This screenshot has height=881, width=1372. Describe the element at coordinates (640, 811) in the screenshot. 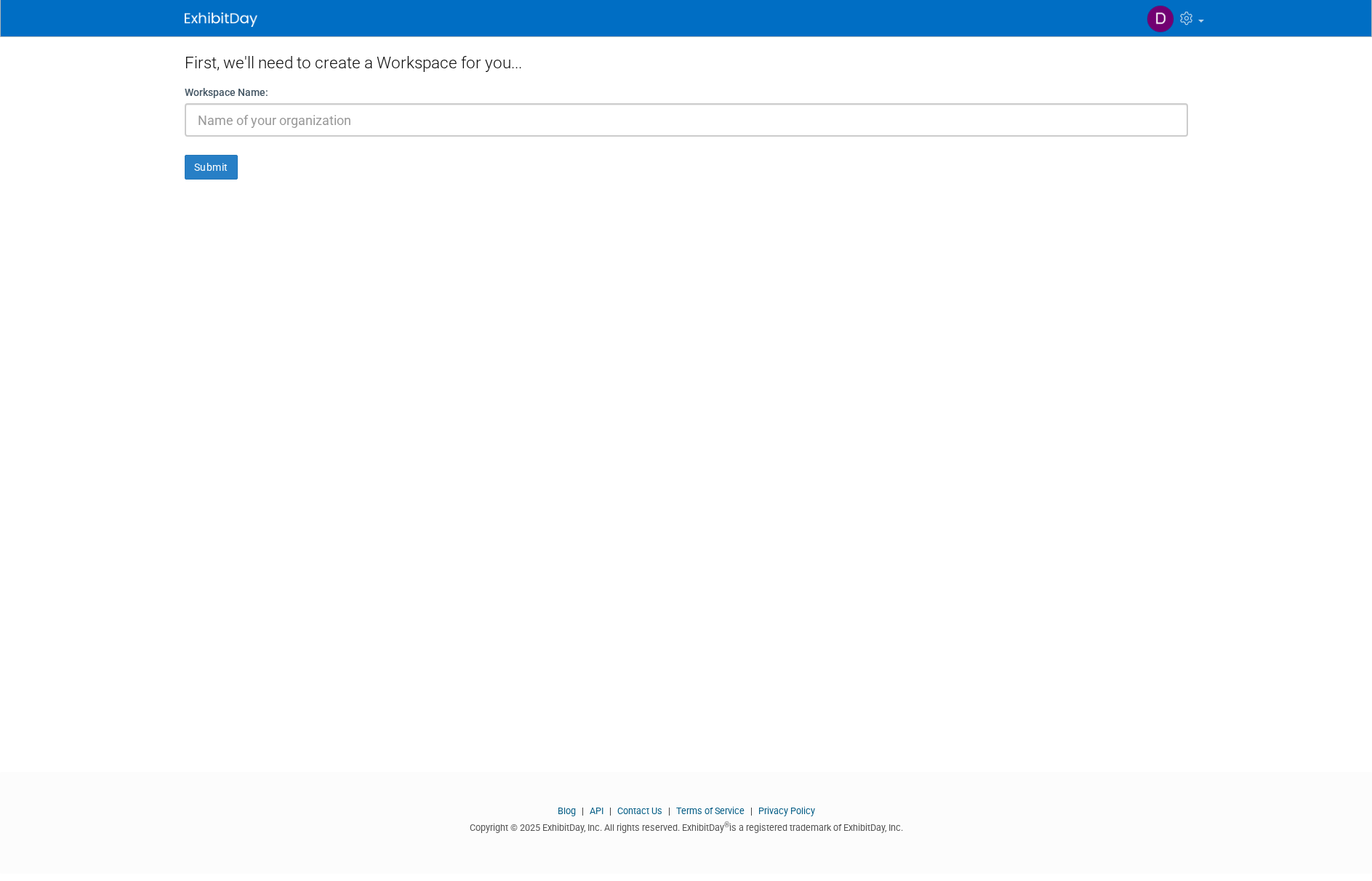

I see `a: Contact Us` at that location.